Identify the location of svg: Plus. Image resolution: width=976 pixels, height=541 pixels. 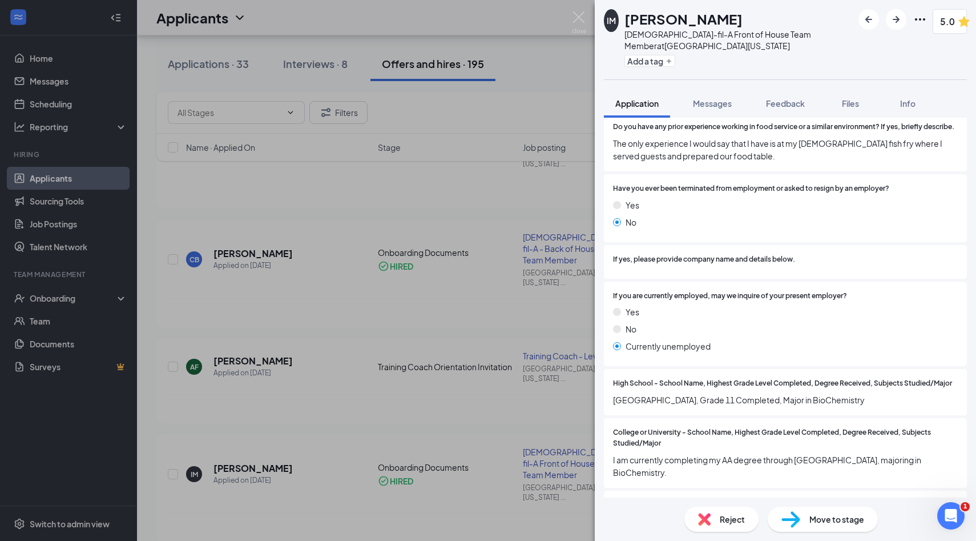
(669, 61).